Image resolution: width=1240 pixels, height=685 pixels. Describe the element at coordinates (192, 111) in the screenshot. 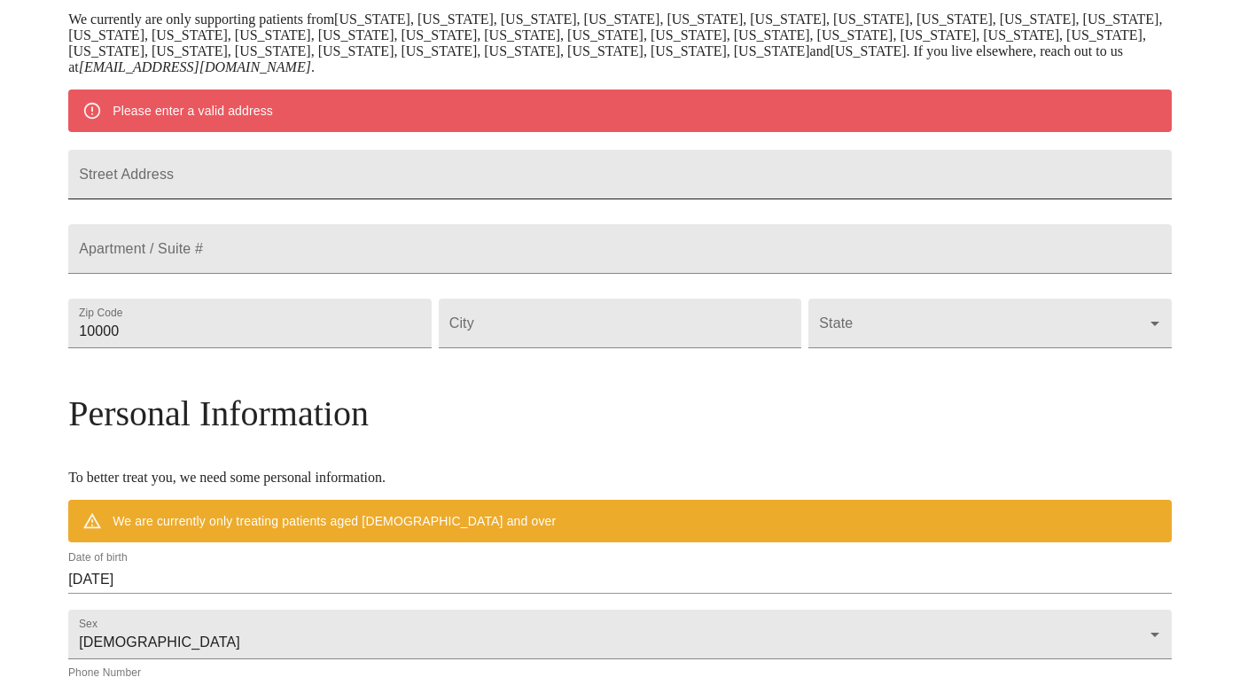

I see `div: Please enter a valid address` at that location.